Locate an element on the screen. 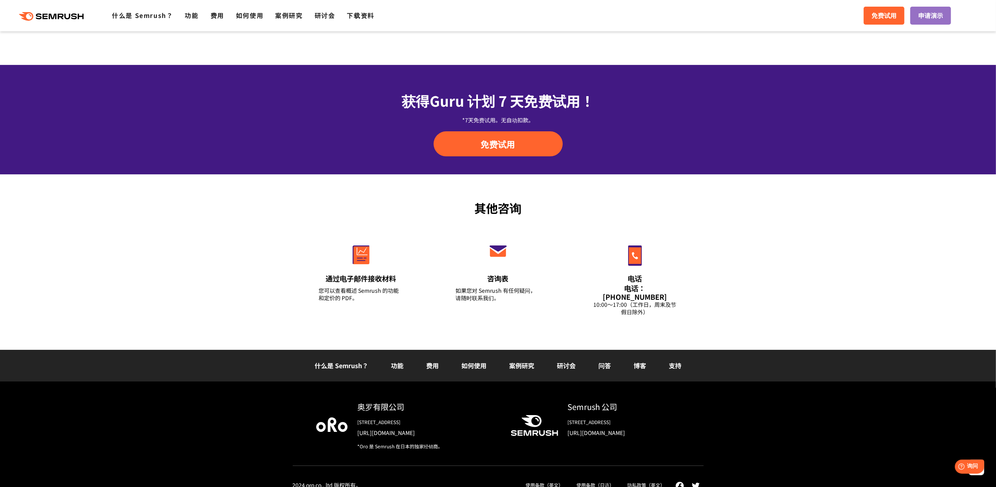 This screenshot has width=996, height=487. font: 电话 is located at coordinates (635, 279).